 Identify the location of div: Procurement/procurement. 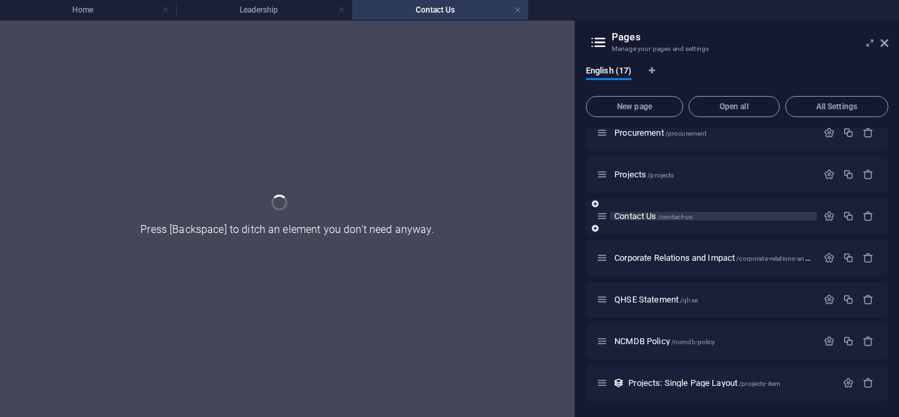
(714, 132).